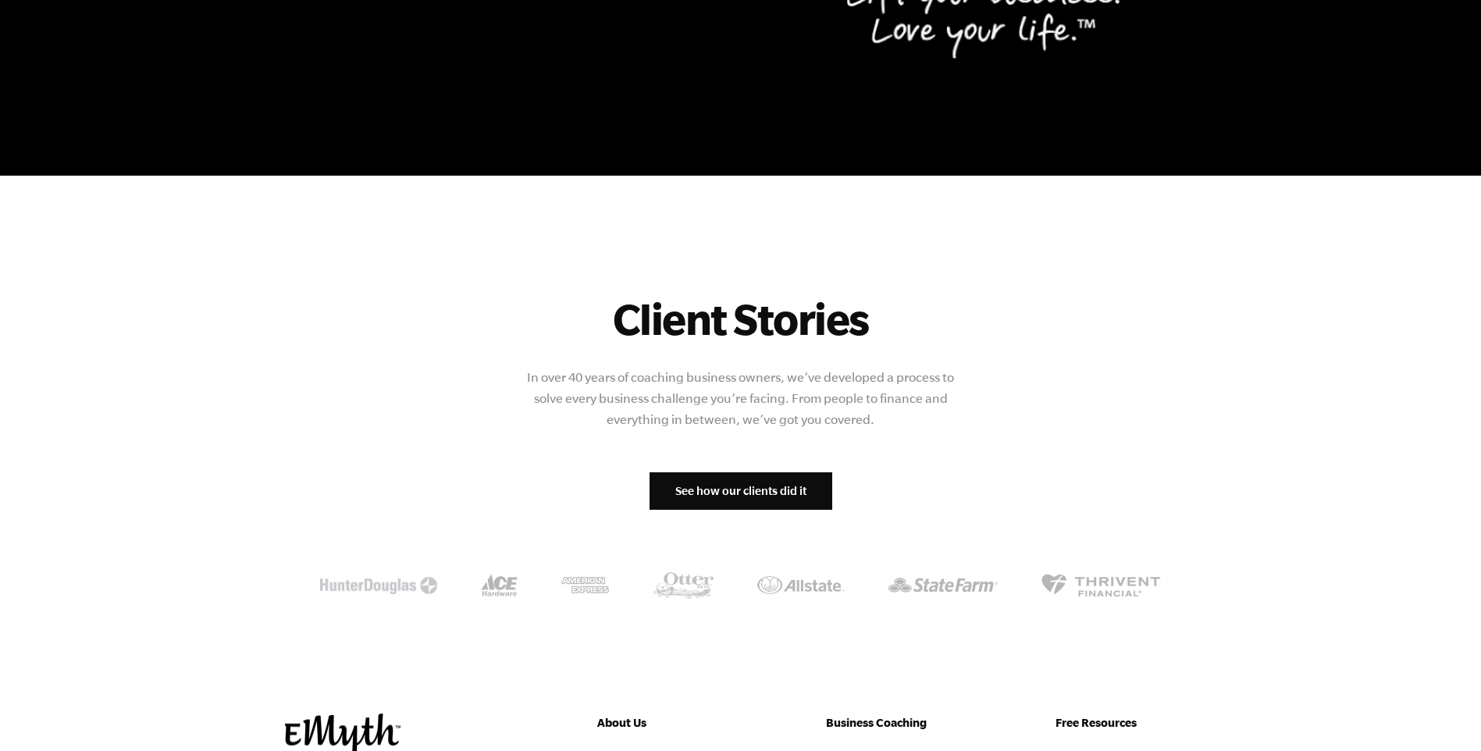 The height and width of the screenshot is (751, 1481). I want to click on h5: About Us, so click(667, 723).